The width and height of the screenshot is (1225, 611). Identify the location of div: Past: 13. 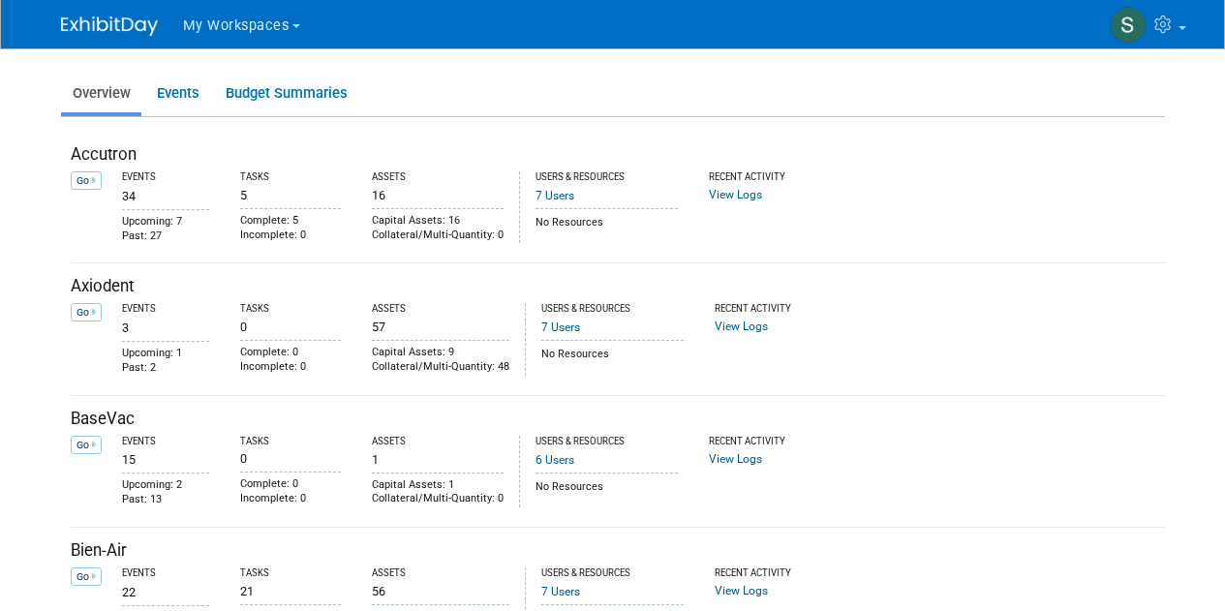
(166, 500).